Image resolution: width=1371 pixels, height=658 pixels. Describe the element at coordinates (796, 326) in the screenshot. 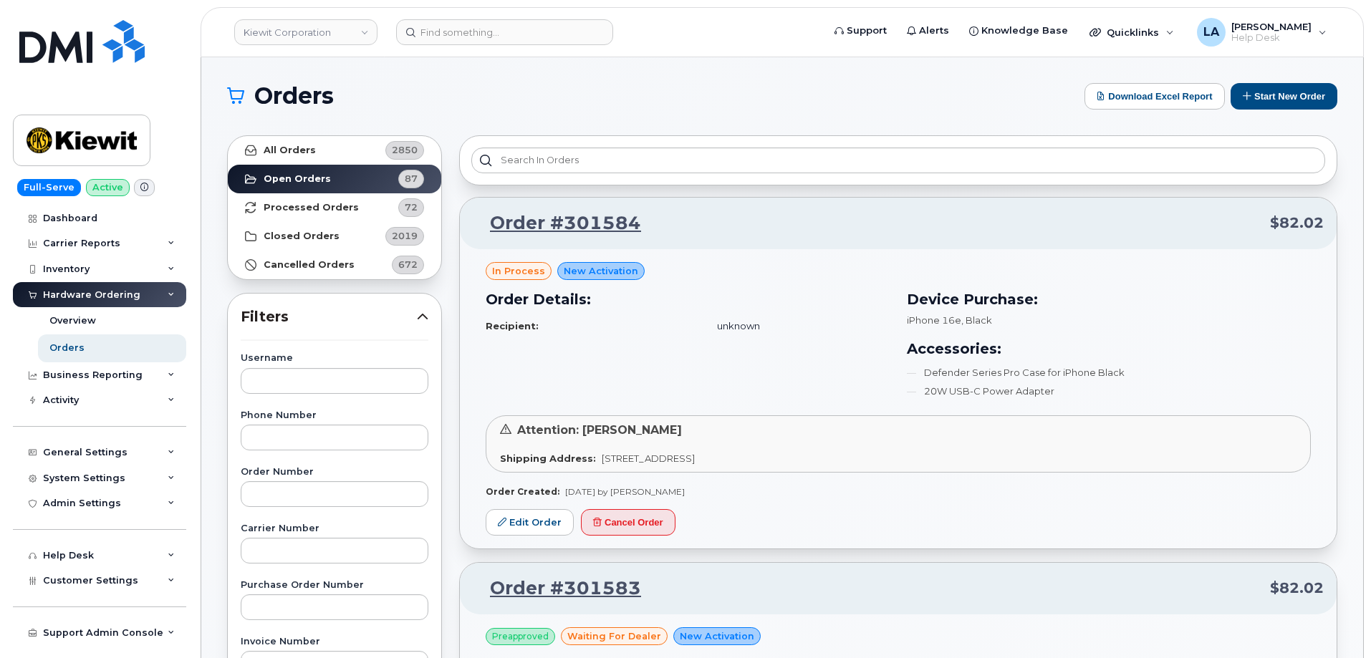

I see `td: unknown` at that location.